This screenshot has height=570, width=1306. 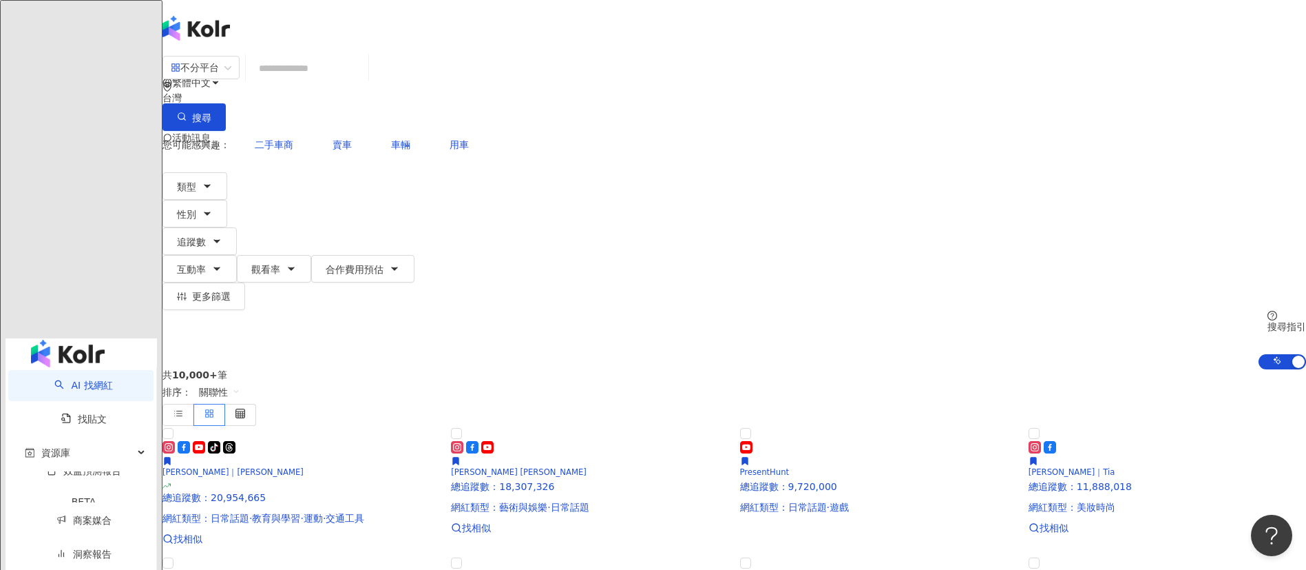 I want to click on span: 藝術與娛樂, so click(x=523, y=507).